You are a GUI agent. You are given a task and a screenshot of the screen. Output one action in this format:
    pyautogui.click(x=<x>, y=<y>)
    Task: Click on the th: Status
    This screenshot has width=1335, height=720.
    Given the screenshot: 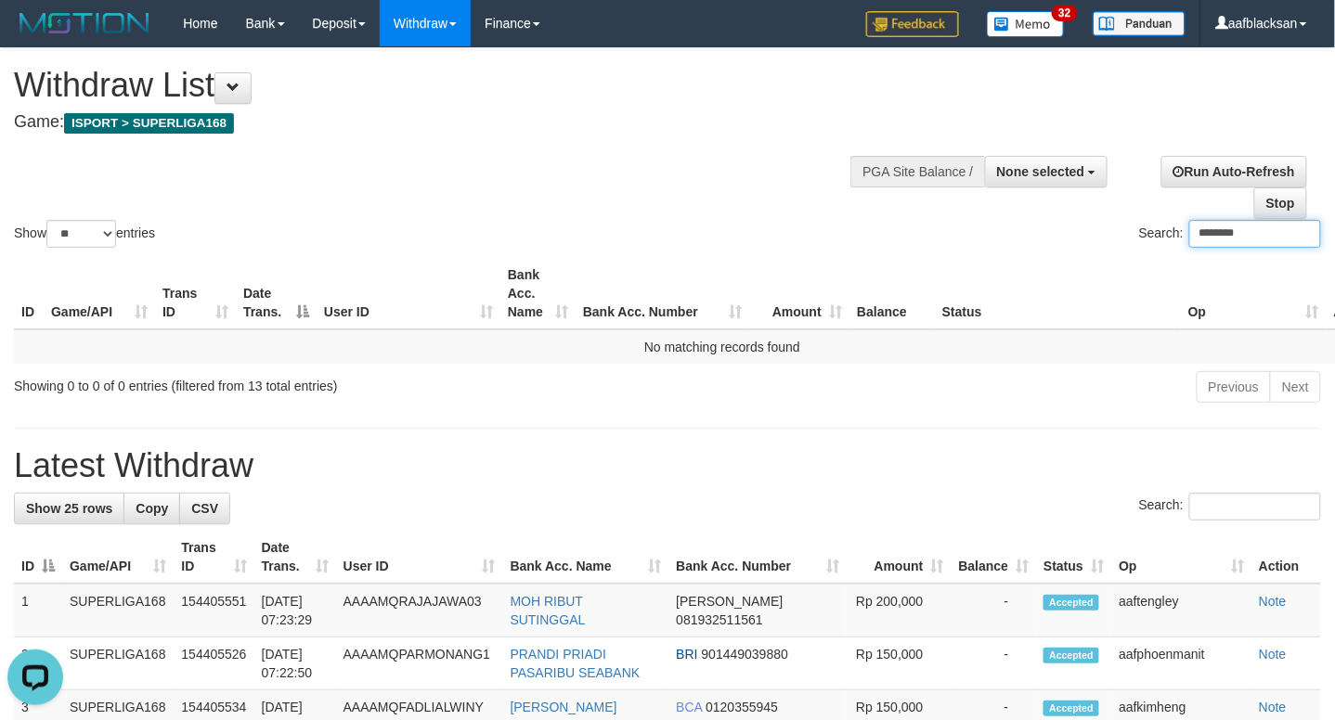 What is the action you would take?
    pyautogui.click(x=1057, y=293)
    